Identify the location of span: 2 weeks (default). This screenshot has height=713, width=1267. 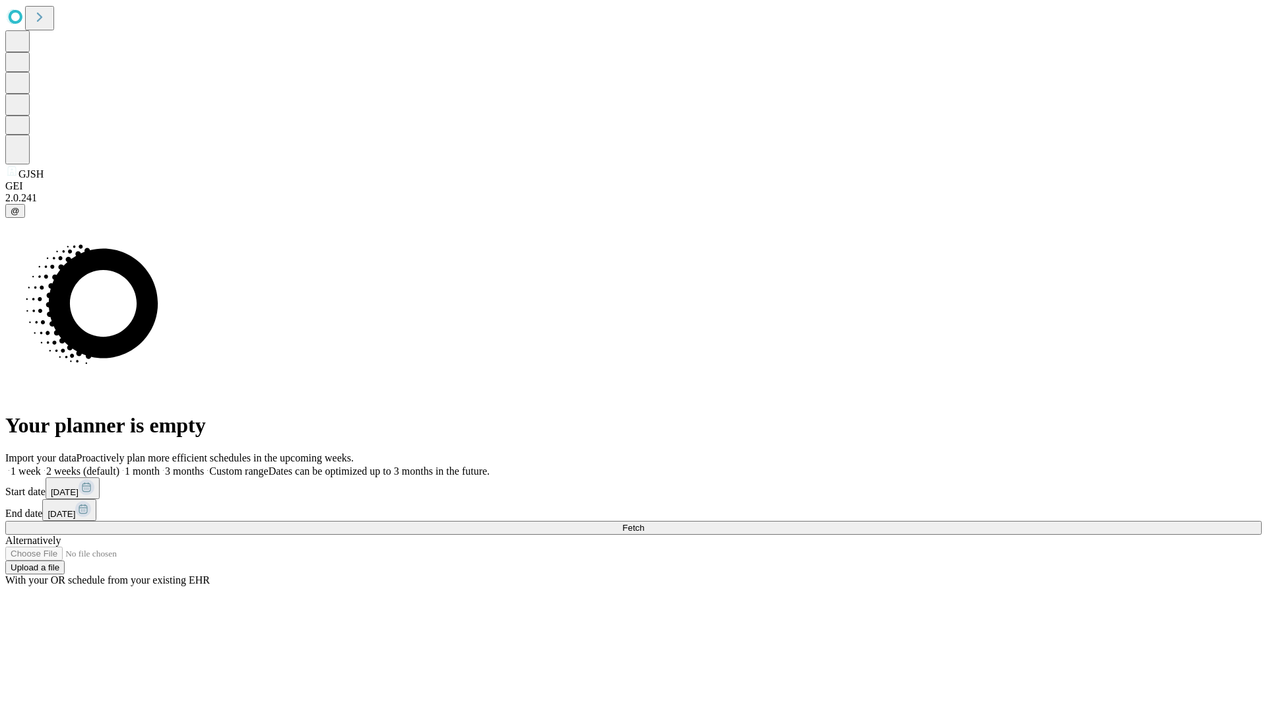
(82, 470).